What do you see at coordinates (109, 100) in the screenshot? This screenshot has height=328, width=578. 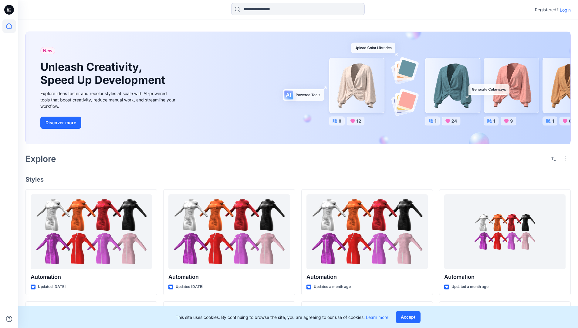 I see `div: Explore ideas faster and recolor styles at scale with AI-powered tools that boost creativity, red...` at bounding box center [109, 100].